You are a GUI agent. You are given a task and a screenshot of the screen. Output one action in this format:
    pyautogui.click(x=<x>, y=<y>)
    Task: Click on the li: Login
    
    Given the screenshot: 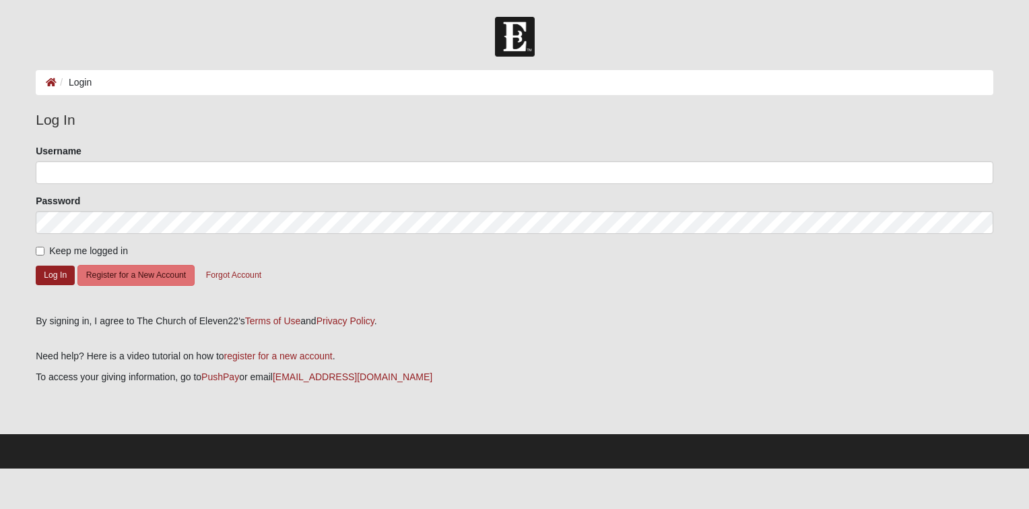 What is the action you would take?
    pyautogui.click(x=74, y=82)
    